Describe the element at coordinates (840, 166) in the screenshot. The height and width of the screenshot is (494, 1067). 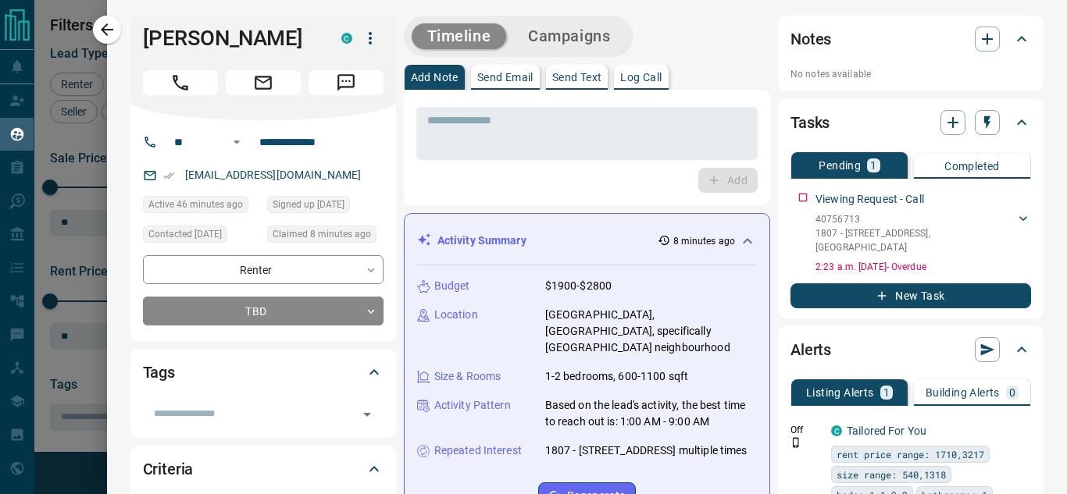
I see `p: Pending` at that location.